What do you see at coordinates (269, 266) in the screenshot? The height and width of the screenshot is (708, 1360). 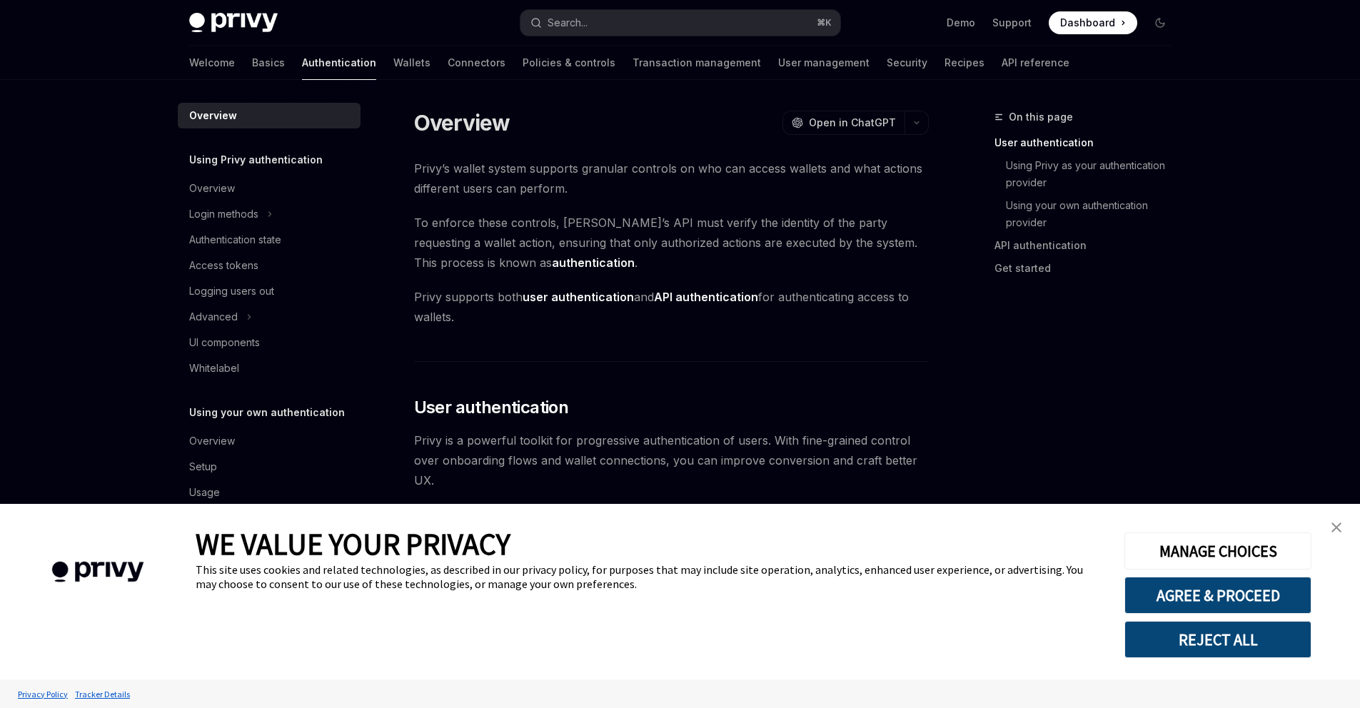 I see `a: Access tokens` at bounding box center [269, 266].